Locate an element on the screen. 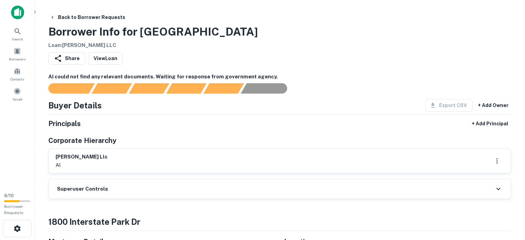 The height and width of the screenshot is (240, 525). span: Contacts is located at coordinates (17, 79).